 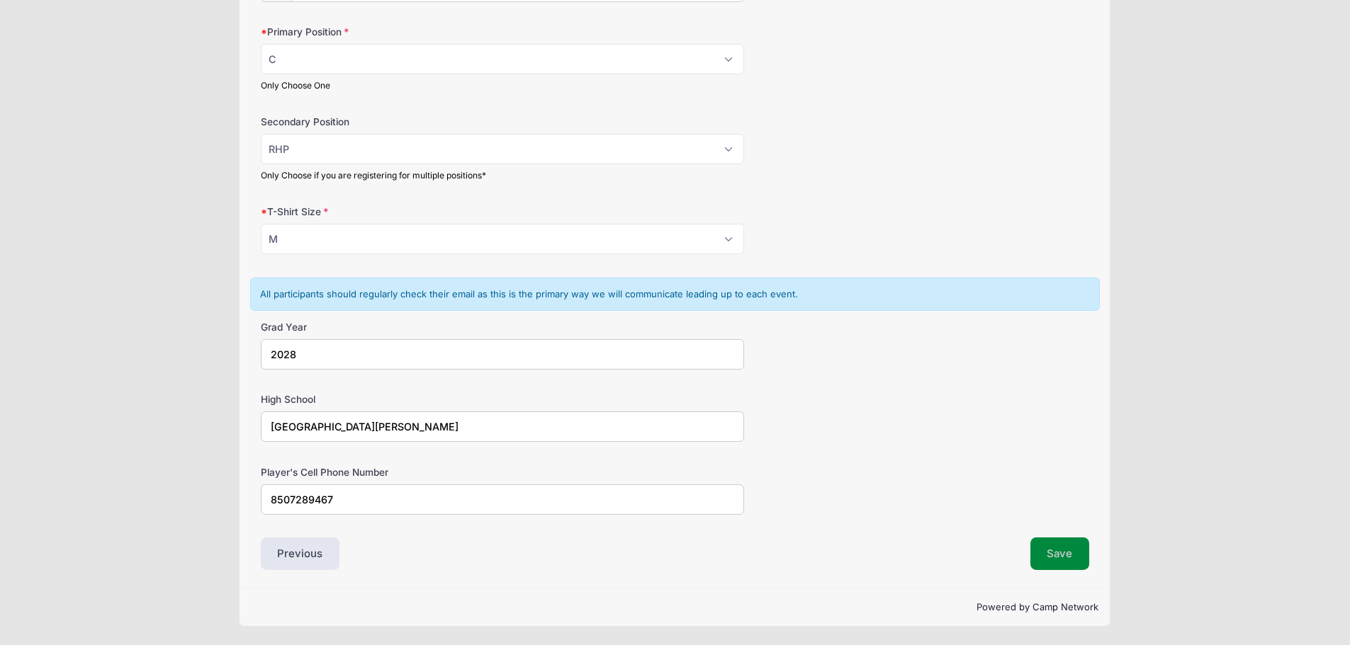 What do you see at coordinates (399, 212) in the screenshot?
I see `label: T-Shirt Size` at bounding box center [399, 212].